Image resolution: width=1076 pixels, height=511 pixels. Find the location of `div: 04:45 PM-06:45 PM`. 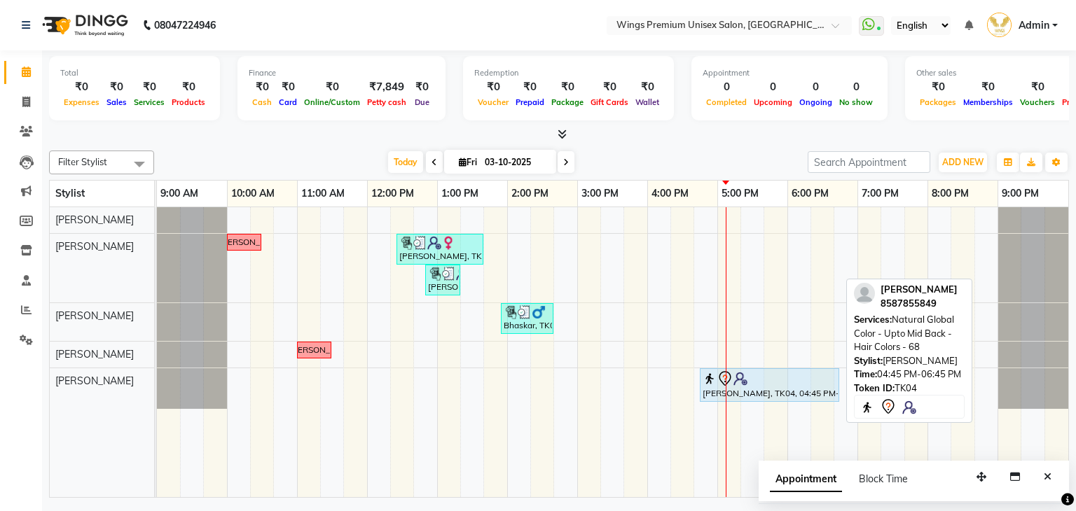

div: 04:45 PM-06:45 PM is located at coordinates (909, 375).